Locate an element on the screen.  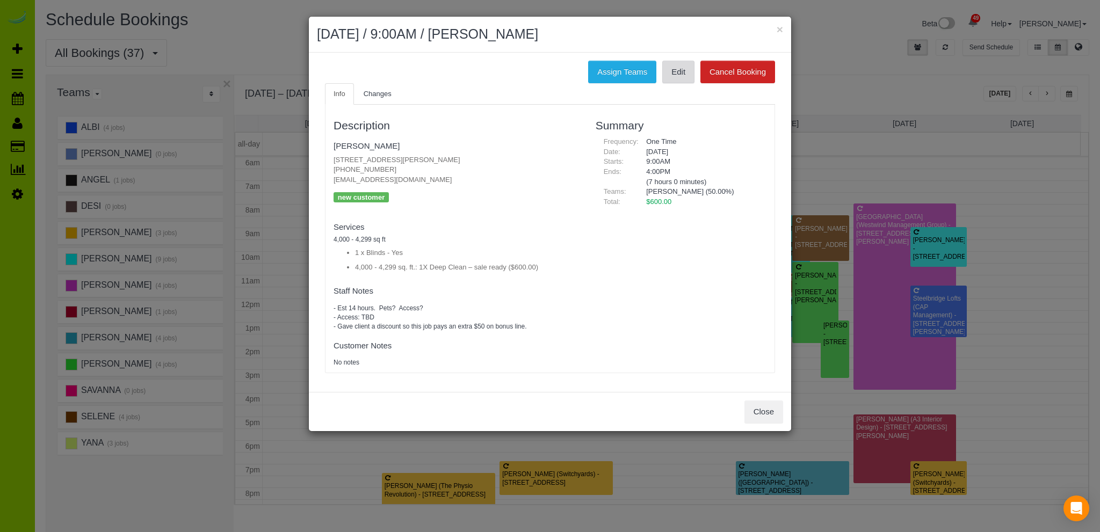
a: Changes is located at coordinates (378, 94).